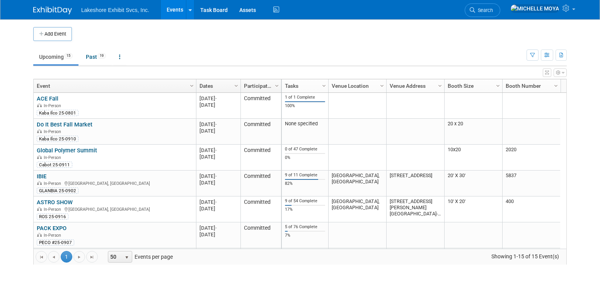 The image size is (600, 297). I want to click on a: Do It Best Fall Market, so click(65, 124).